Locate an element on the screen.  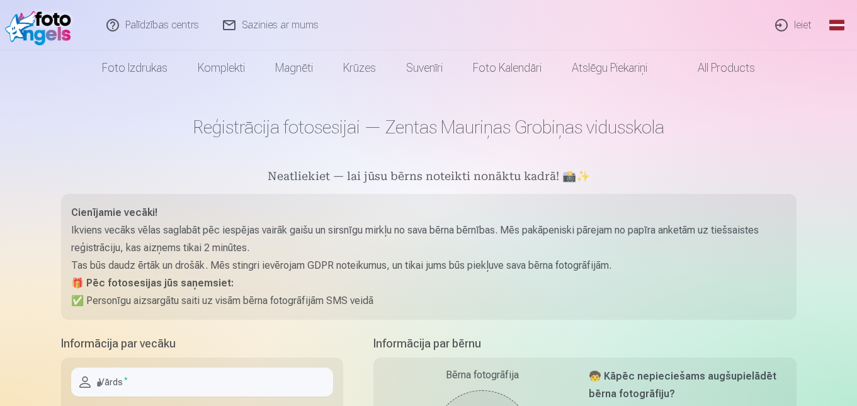
a: Komplekti is located at coordinates (221, 68).